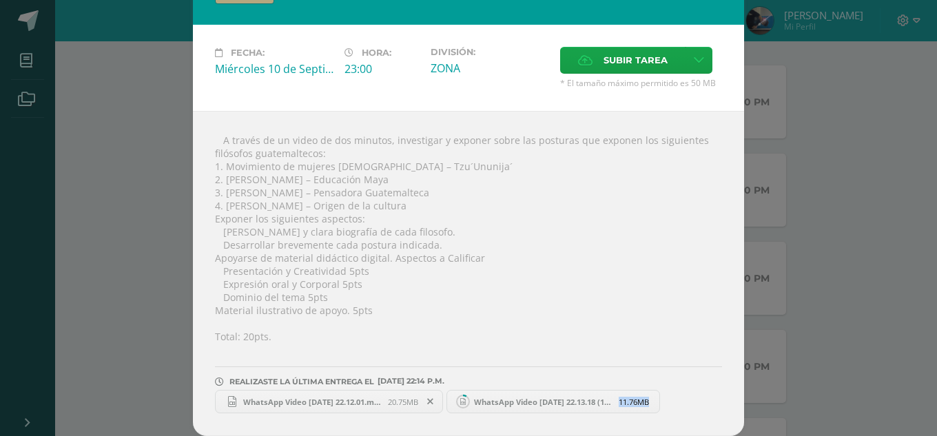  I want to click on span: 20.75MB, so click(403, 402).